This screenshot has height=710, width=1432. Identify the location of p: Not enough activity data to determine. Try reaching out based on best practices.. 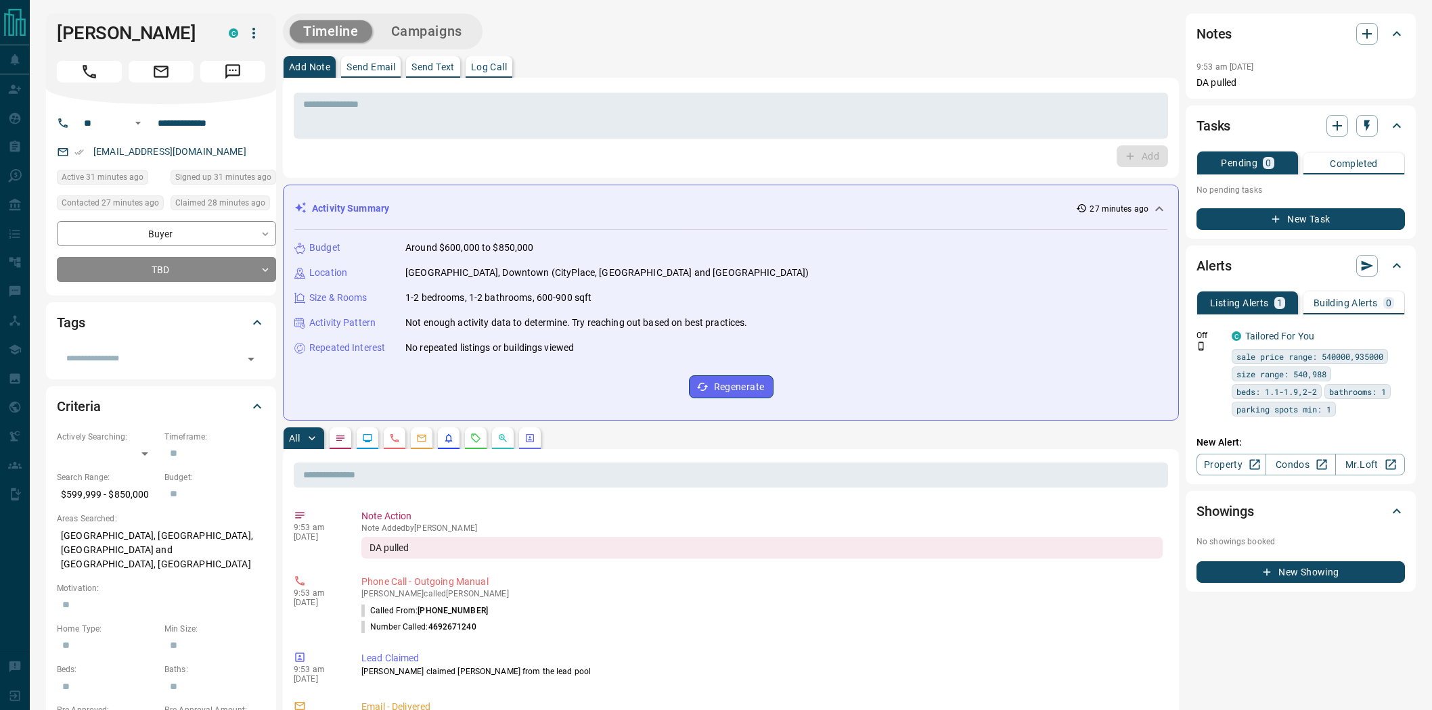
(576, 323).